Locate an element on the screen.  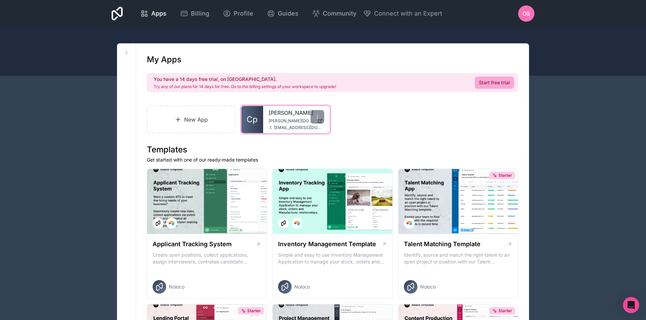
span: OS is located at coordinates (526, 14).